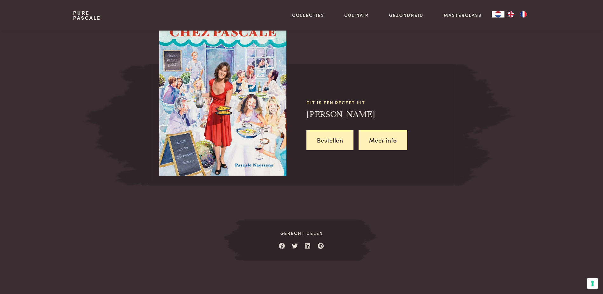 This screenshot has width=603, height=294. I want to click on a: Gezondheid, so click(406, 15).